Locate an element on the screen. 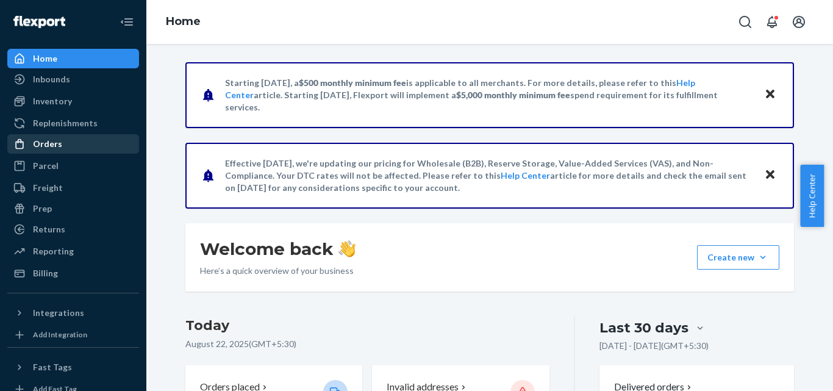  div: Parcel is located at coordinates (46, 166).